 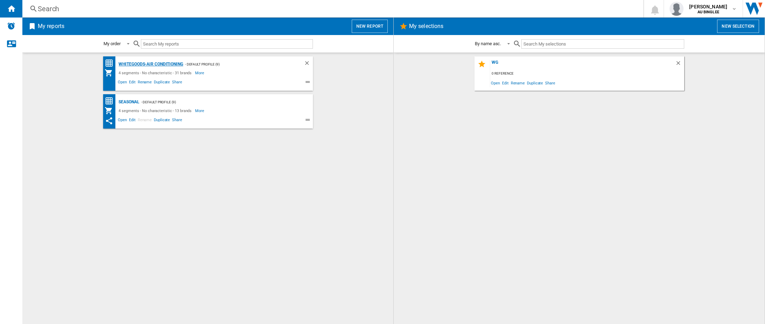 What do you see at coordinates (603, 44) in the screenshot?
I see `input: Search My selections` at bounding box center [603, 44].